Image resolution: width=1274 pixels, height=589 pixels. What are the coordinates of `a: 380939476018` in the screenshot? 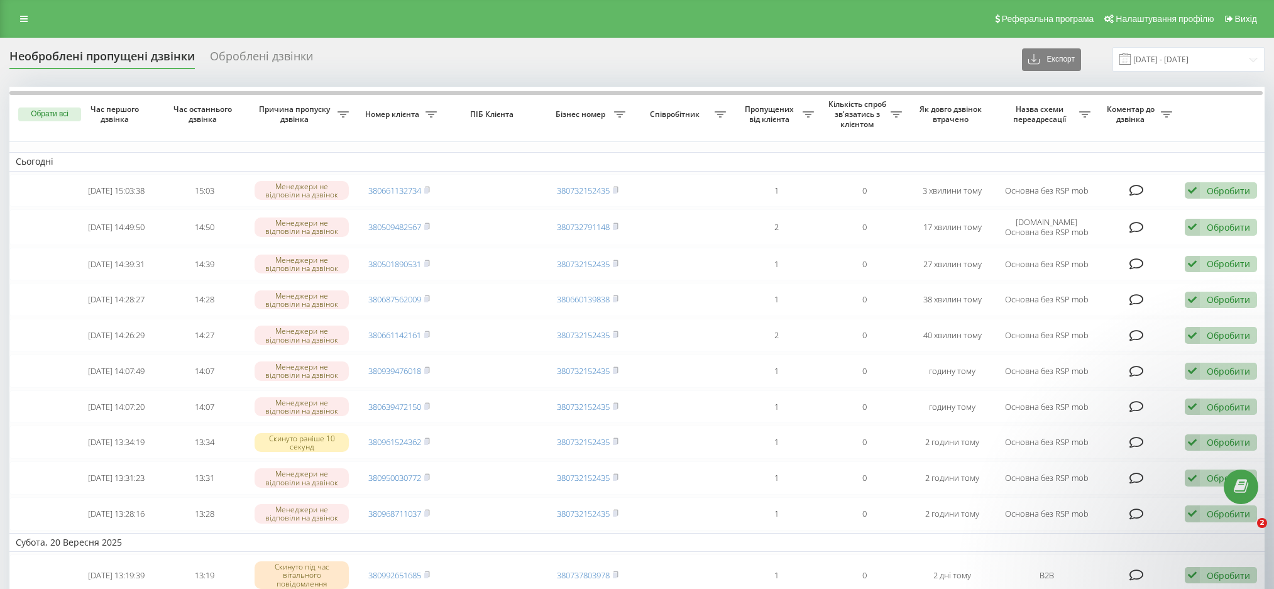 It's located at (395, 371).